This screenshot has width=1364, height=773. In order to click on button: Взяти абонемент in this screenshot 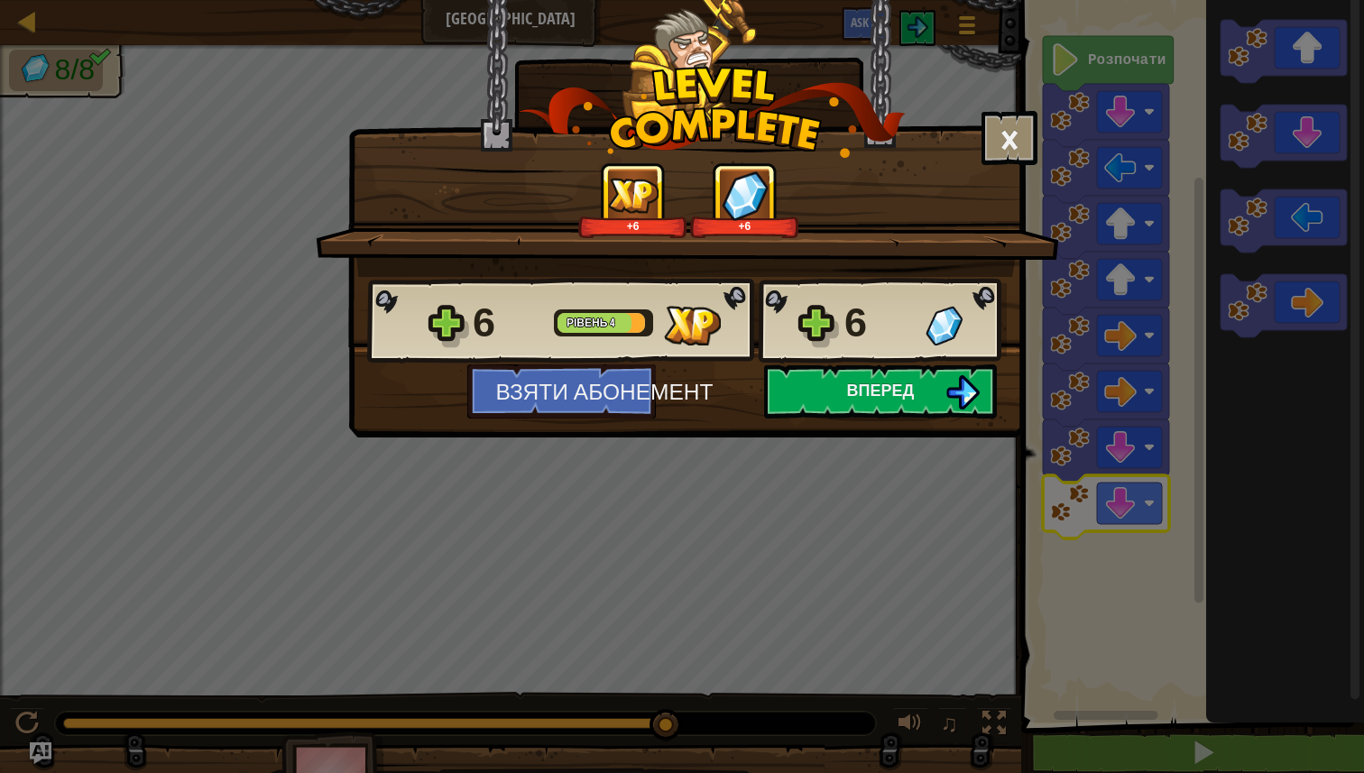, I will do `click(561, 391)`.